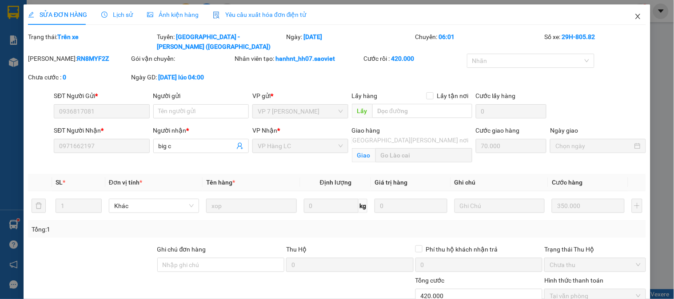 Image resolution: width=674 pixels, height=299 pixels. Describe the element at coordinates (363, 155) in the screenshot. I see `span: Giao` at that location.